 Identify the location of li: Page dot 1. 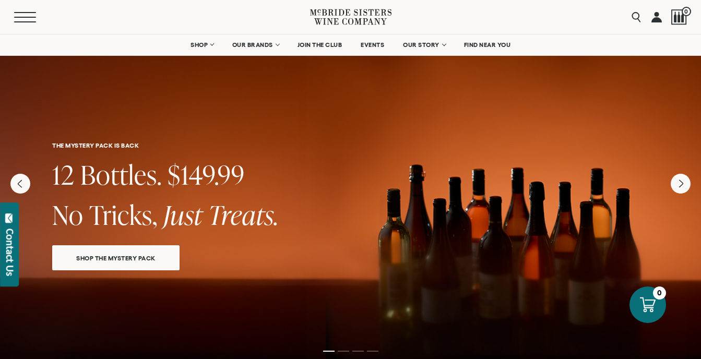
(329, 351).